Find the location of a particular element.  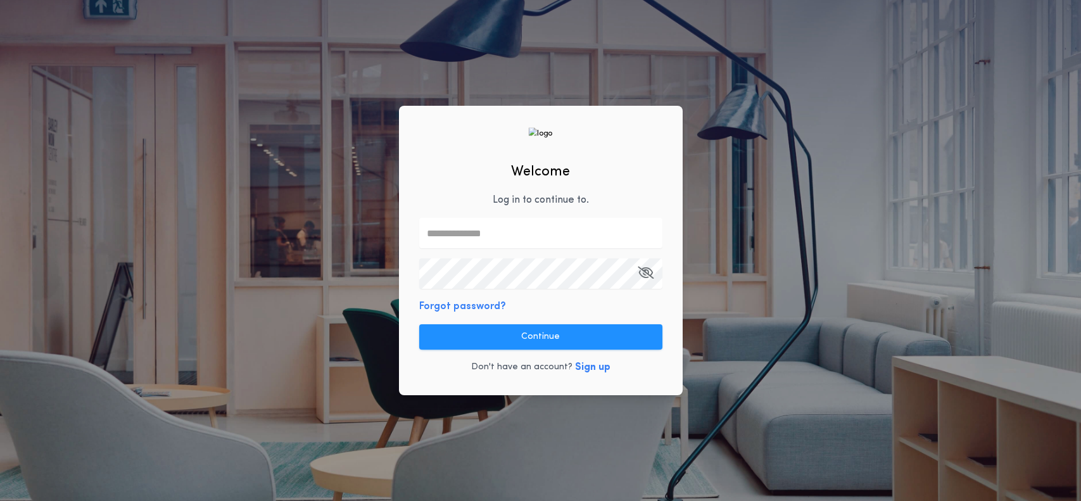

button: Forgot password? is located at coordinates (462, 307).